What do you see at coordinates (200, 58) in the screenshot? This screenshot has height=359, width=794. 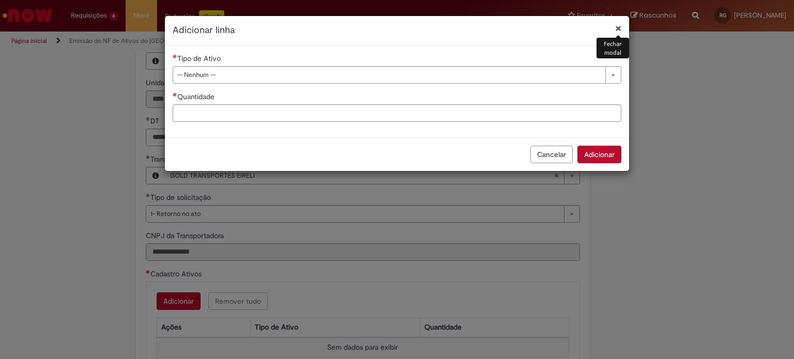 I see `span: Tipo de Ativo` at bounding box center [200, 58].